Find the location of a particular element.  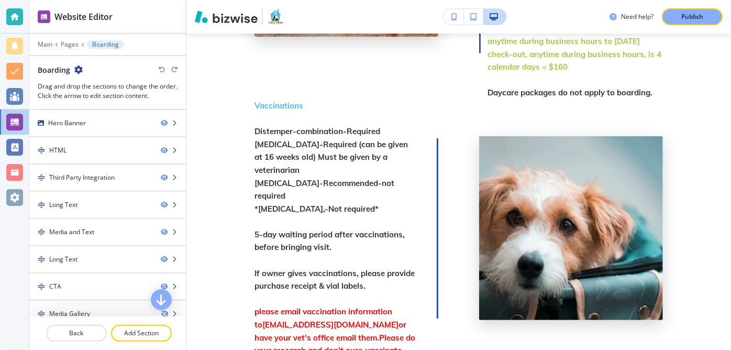

img: Photo is located at coordinates (571, 228).